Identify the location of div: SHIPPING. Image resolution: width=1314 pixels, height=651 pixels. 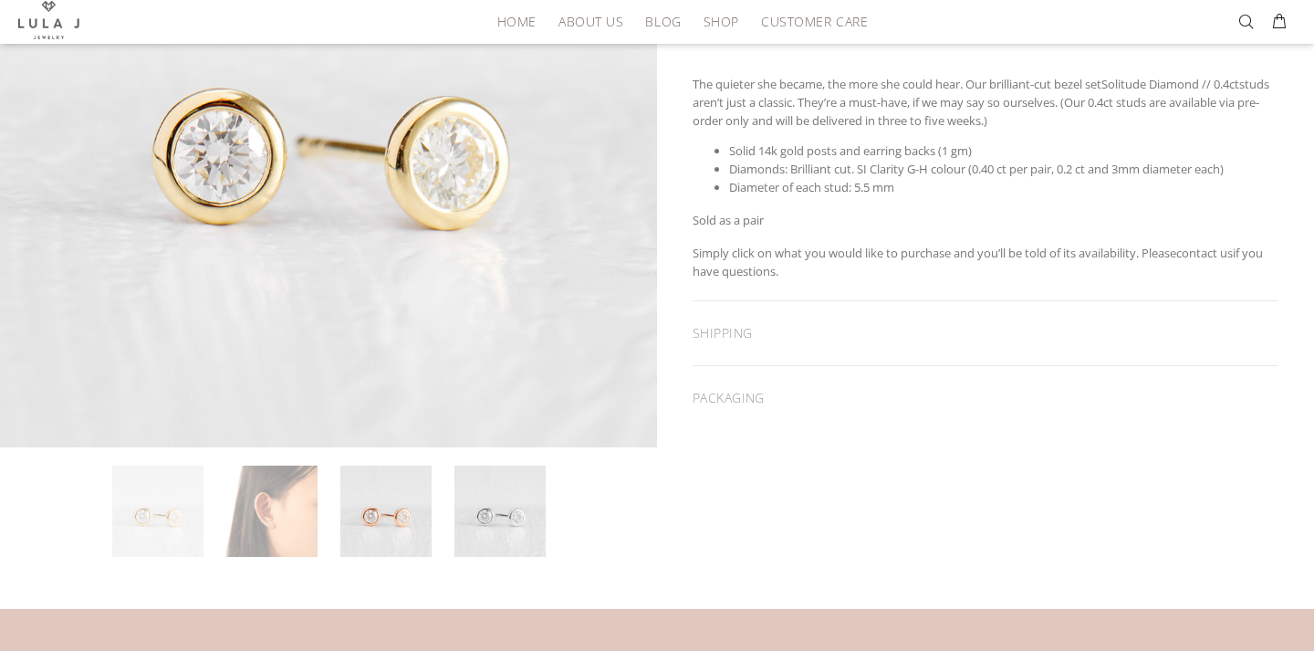
(986, 333).